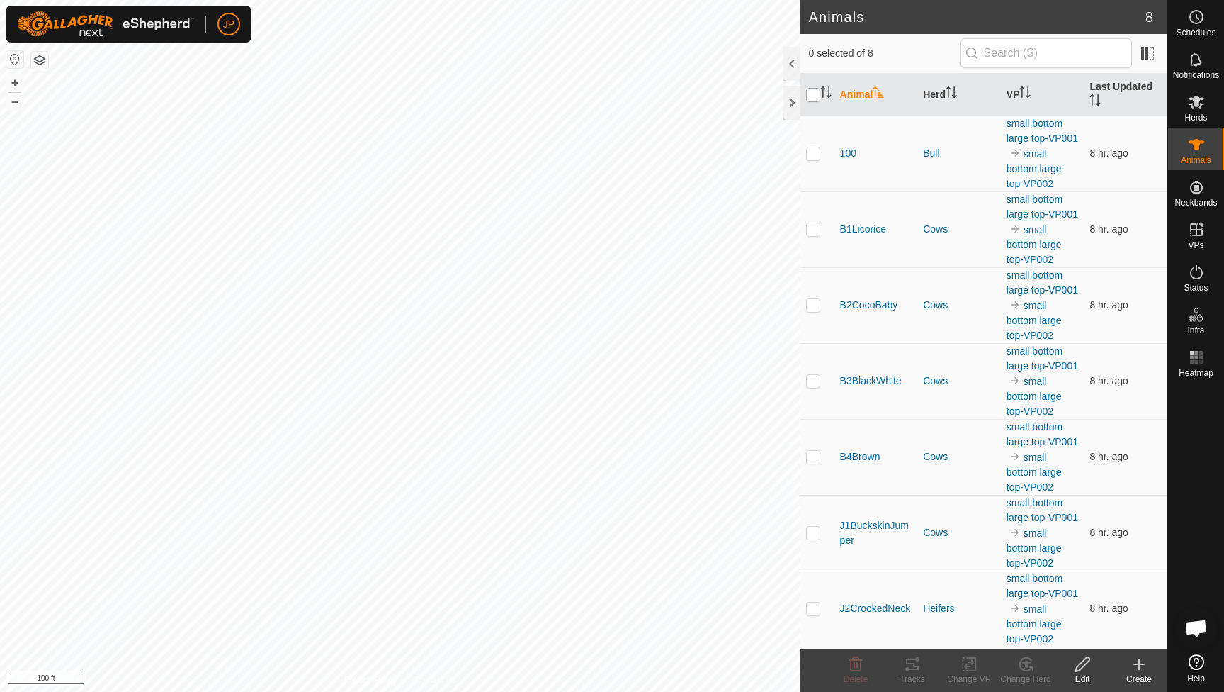 Image resolution: width=1224 pixels, height=692 pixels. Describe the element at coordinates (371, 680) in the screenshot. I see `a: Privacy Policy` at that location.